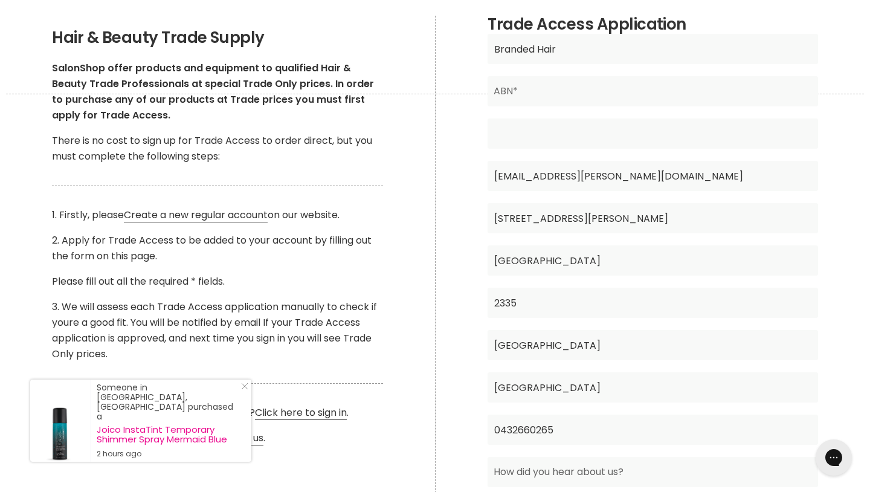 This screenshot has width=870, height=492. I want to click on a: Close Notification, so click(242, 388).